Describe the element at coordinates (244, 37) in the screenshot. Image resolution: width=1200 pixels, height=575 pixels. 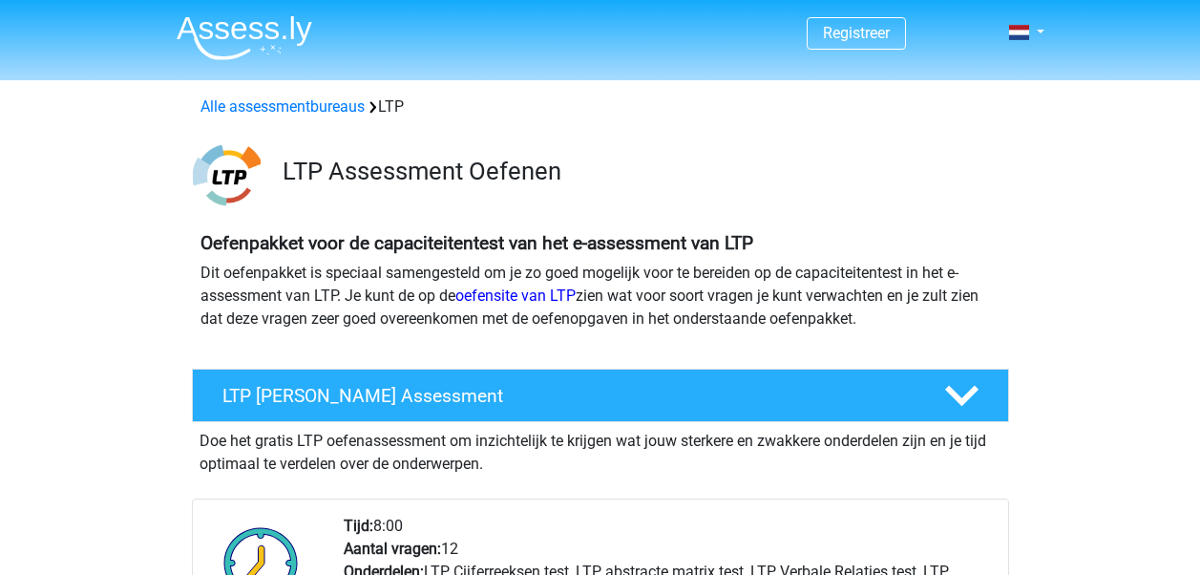
I see `img: Assessly` at that location.